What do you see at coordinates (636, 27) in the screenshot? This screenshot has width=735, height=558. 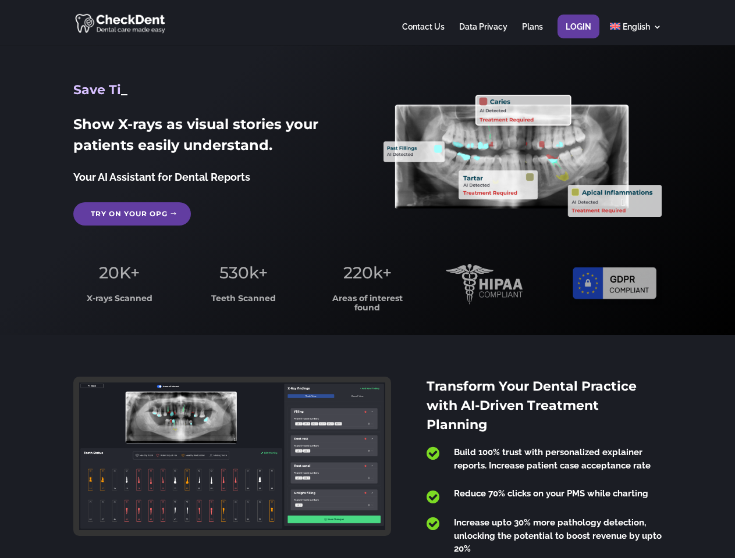 I see `span: English` at bounding box center [636, 27].